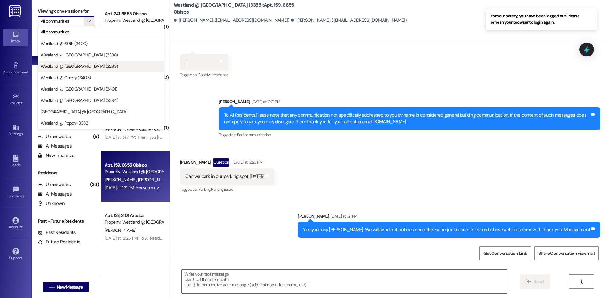 The width and height of the screenshot is (605, 298). I want to click on span: Send, so click(538, 281).